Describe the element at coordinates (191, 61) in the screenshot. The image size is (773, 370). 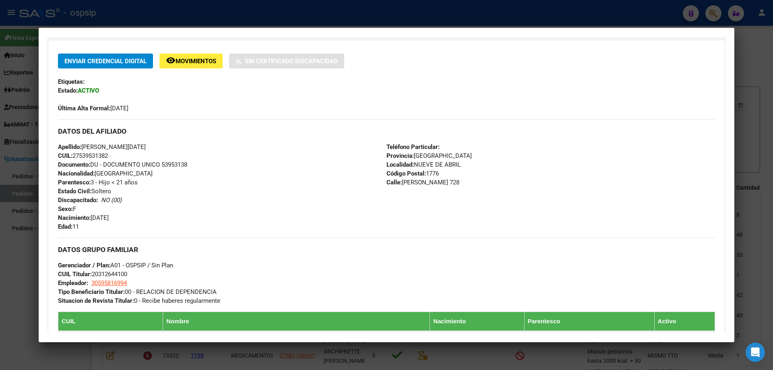
I see `button: Movimientos` at that location.